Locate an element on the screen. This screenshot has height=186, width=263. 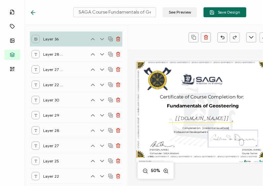
pre: Fundamentals of Geosteering is located at coordinates (203, 106).